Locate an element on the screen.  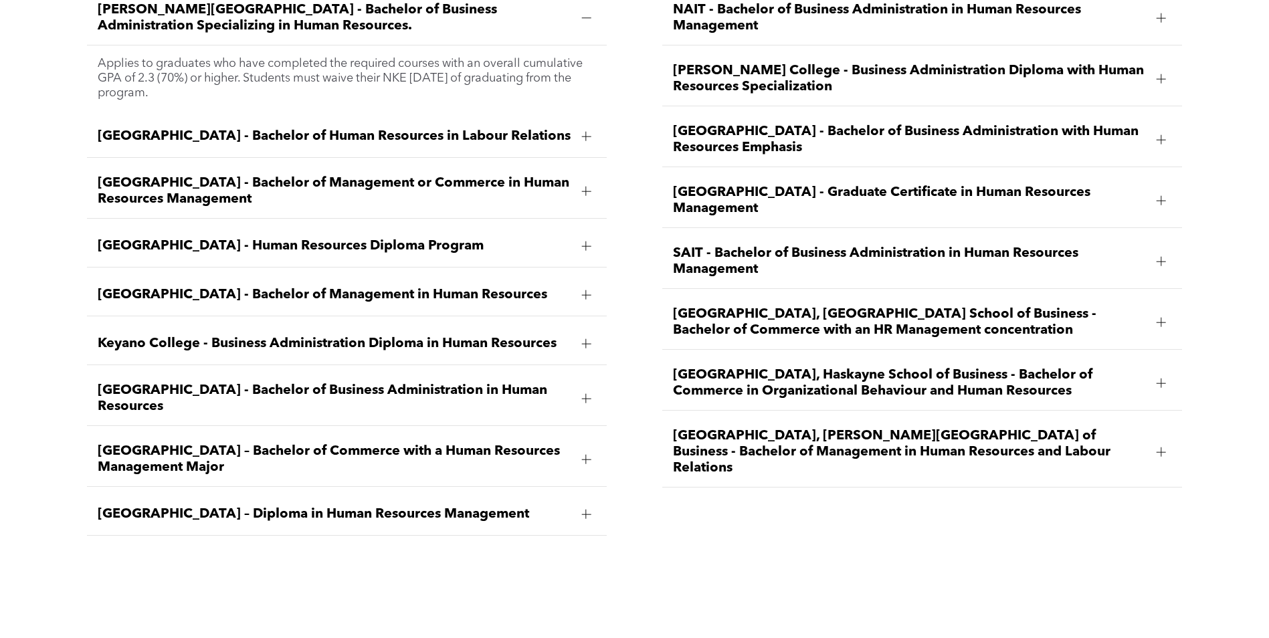
span: NAIT - Bachelor of Business Administration in Human Resources Management is located at coordinates (909, 18).